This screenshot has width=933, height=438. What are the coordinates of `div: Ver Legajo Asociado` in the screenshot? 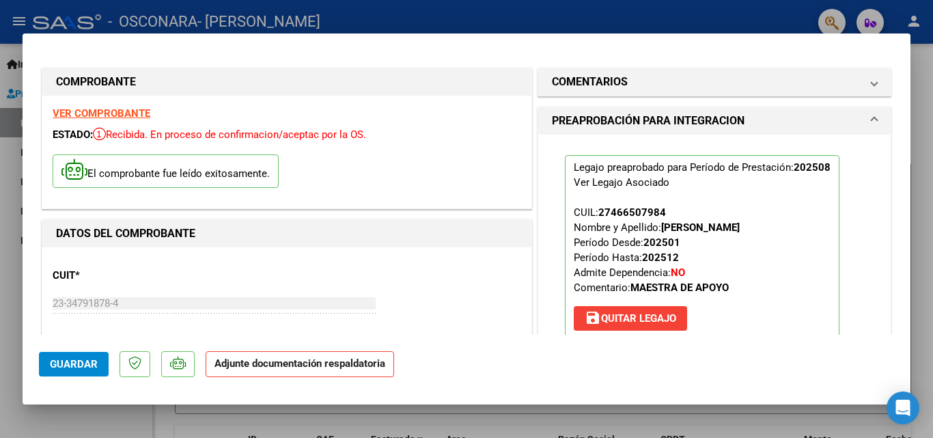 It's located at (622, 182).